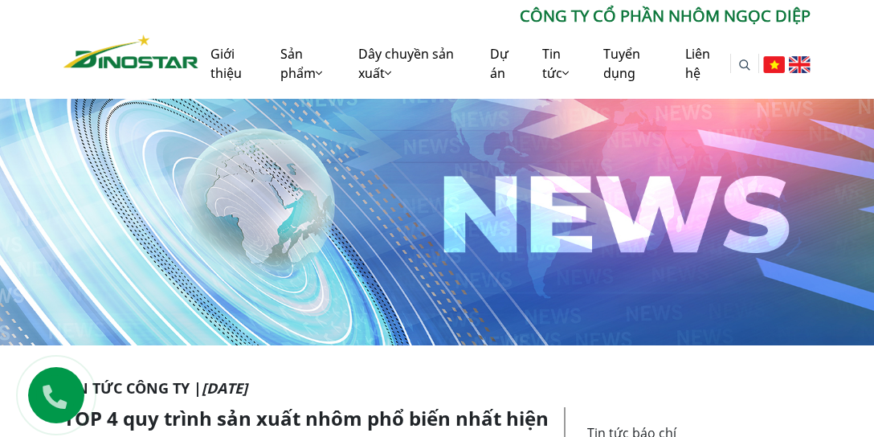 This screenshot has height=437, width=874. I want to click on img: search, so click(744, 65).